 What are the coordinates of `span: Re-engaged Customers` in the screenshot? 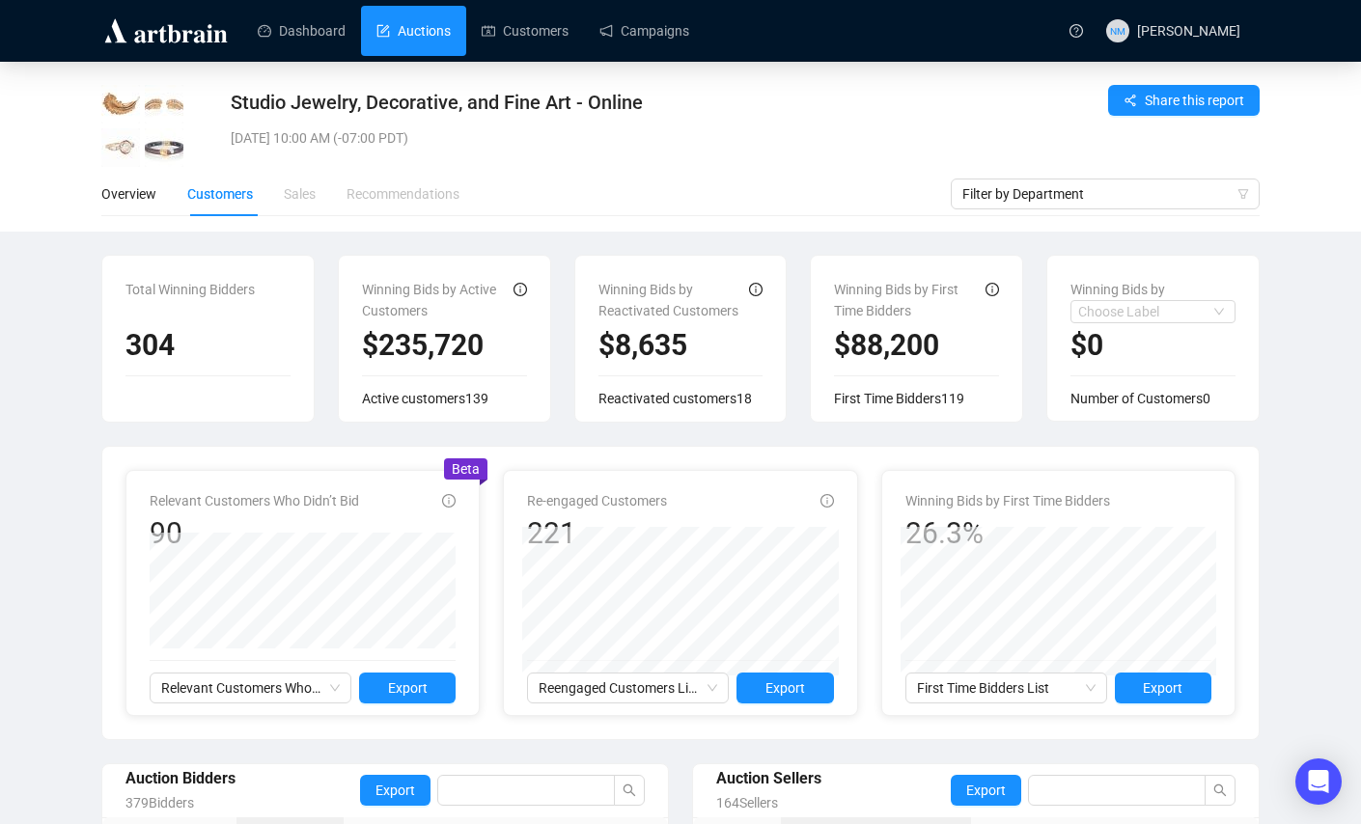 It's located at (596, 501).